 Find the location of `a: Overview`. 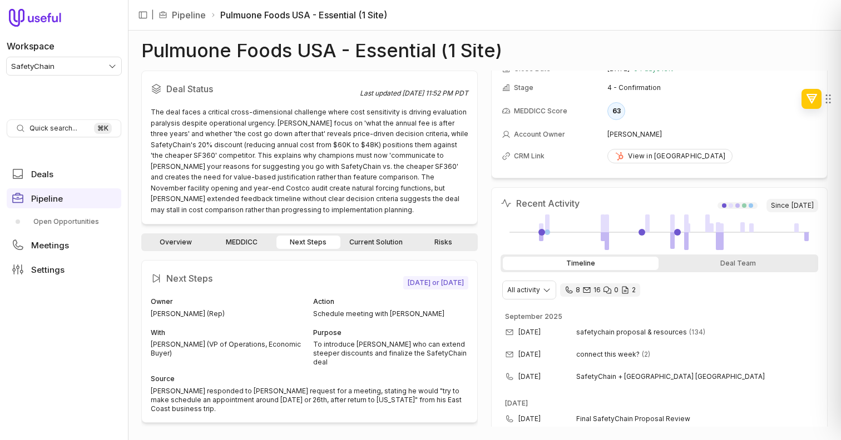

a: Overview is located at coordinates (175, 242).